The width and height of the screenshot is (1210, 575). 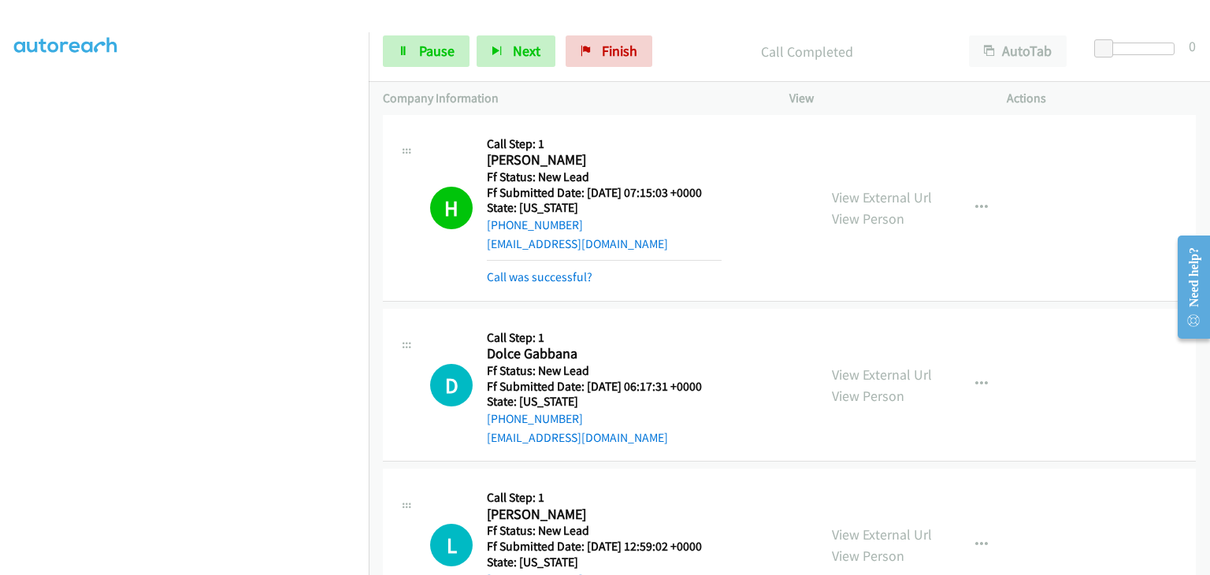 I want to click on p: View, so click(x=884, y=98).